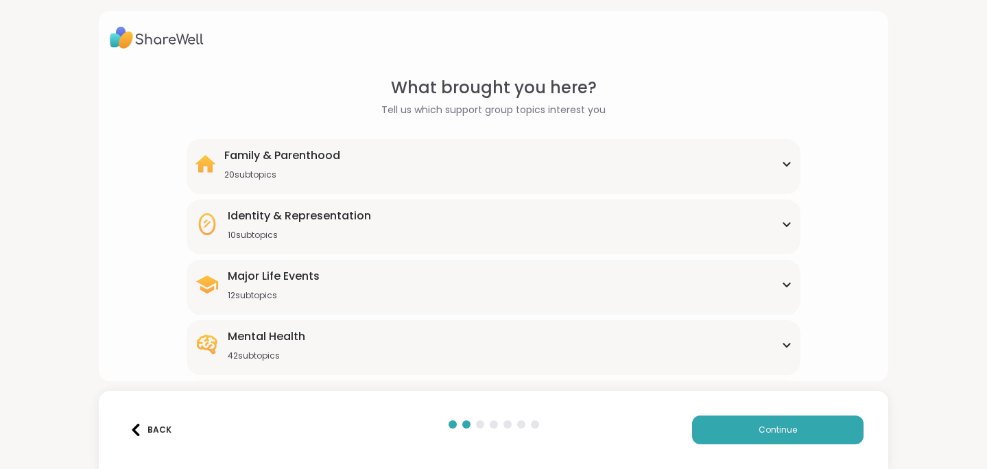  Describe the element at coordinates (282, 175) in the screenshot. I see `div: 20 subtopics` at that location.